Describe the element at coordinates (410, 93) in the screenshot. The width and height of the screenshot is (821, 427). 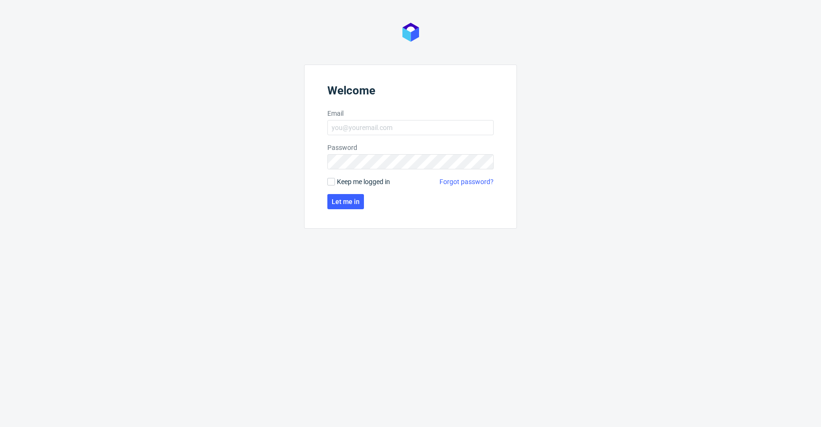
I see `header: Welcome` at that location.